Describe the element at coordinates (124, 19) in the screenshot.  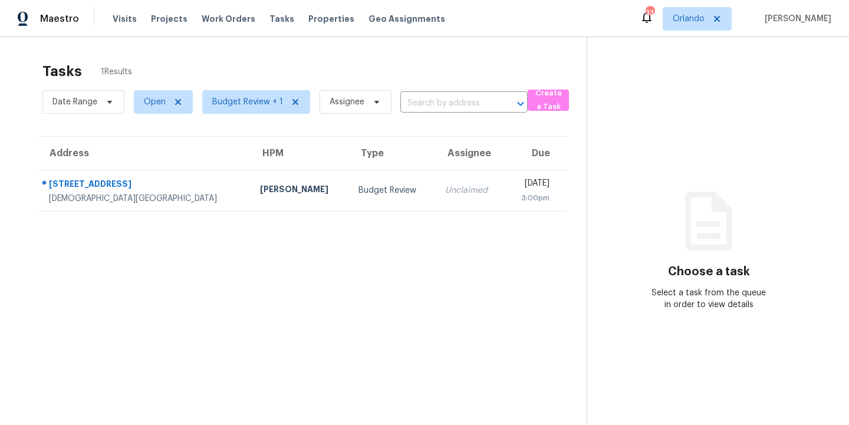
I see `span: Visits` at that location.